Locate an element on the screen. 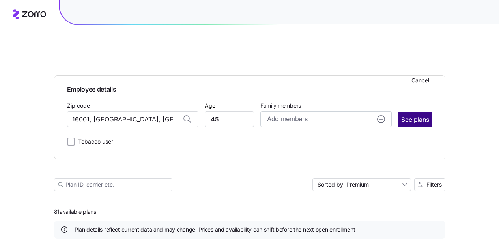 The height and width of the screenshot is (241, 499). input: Plan ID, carrier etc. is located at coordinates (113, 184).